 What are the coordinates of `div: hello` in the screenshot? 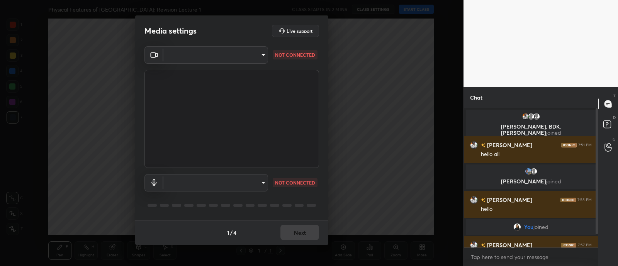 It's located at (536, 209).